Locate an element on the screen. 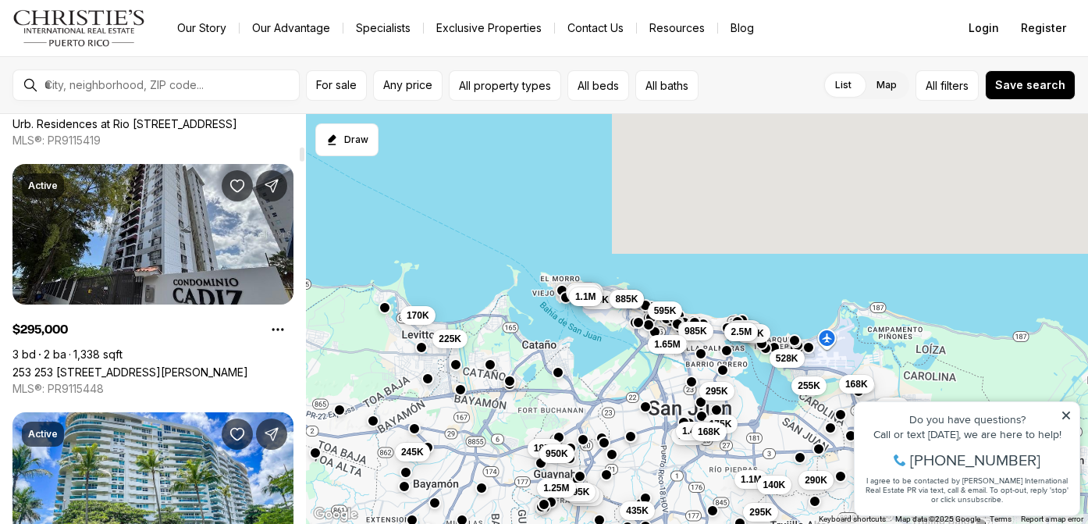  span: 1.48M is located at coordinates (694, 431).